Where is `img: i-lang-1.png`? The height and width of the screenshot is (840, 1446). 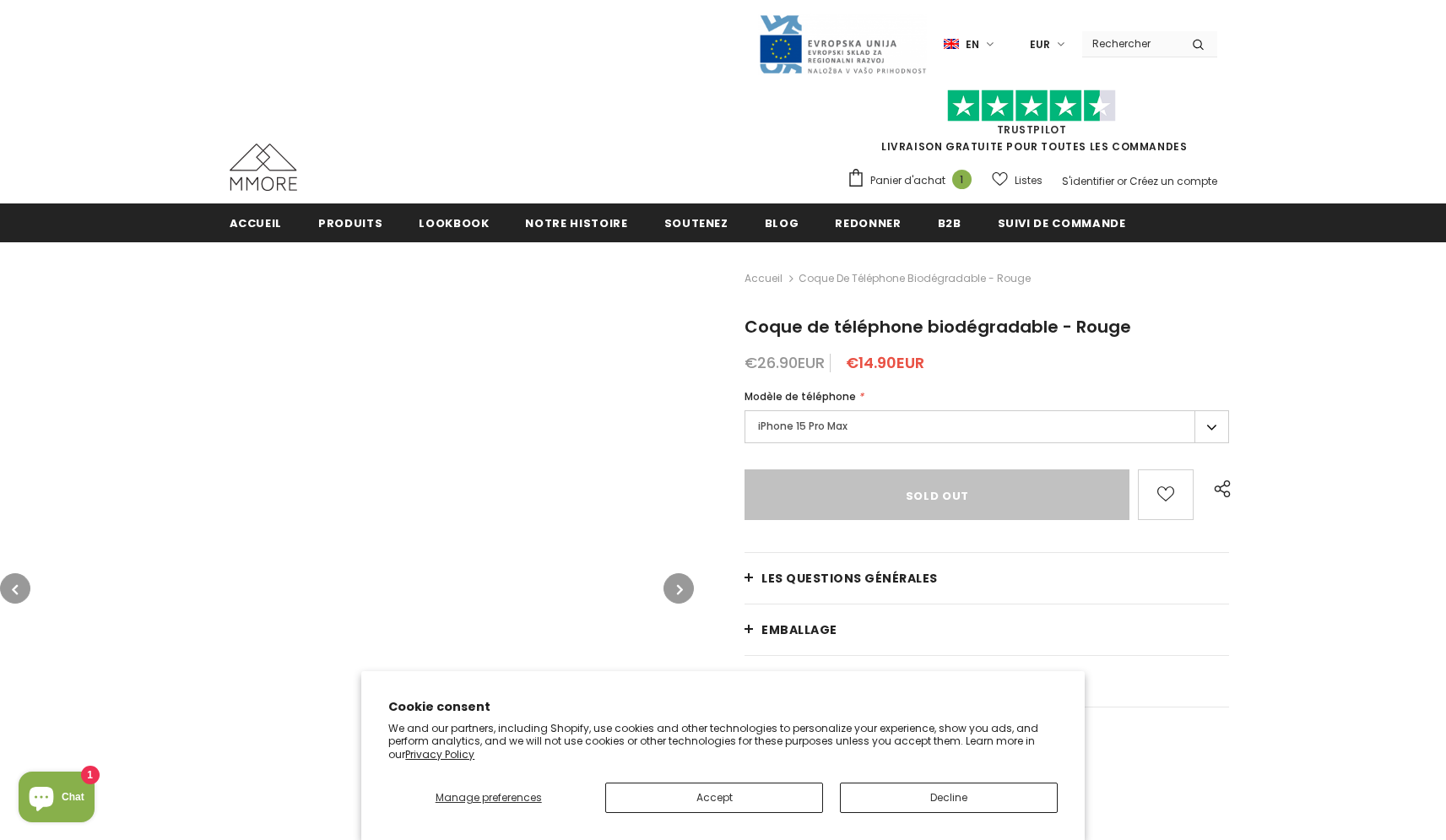 img: i-lang-1.png is located at coordinates (951, 44).